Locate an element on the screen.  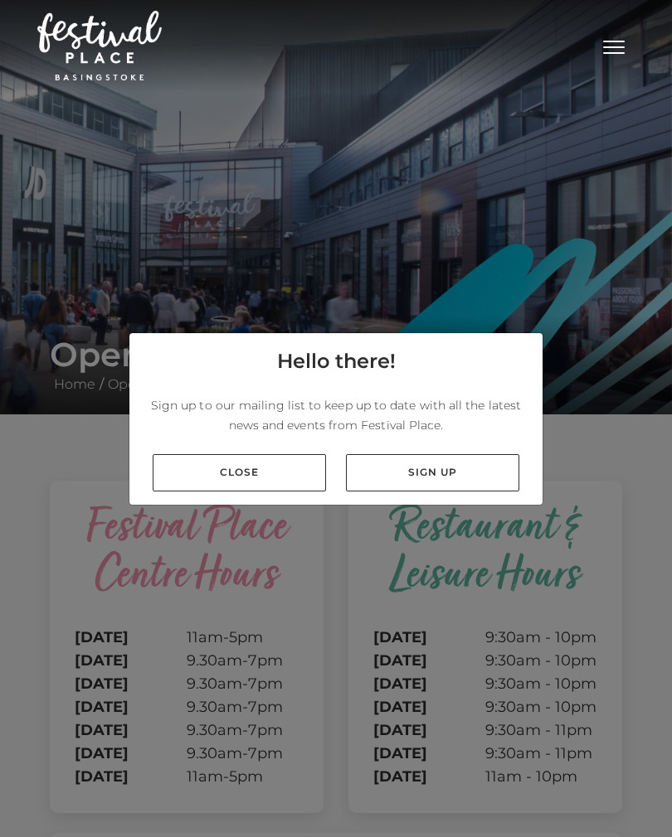
a: Sign up is located at coordinates (432, 473).